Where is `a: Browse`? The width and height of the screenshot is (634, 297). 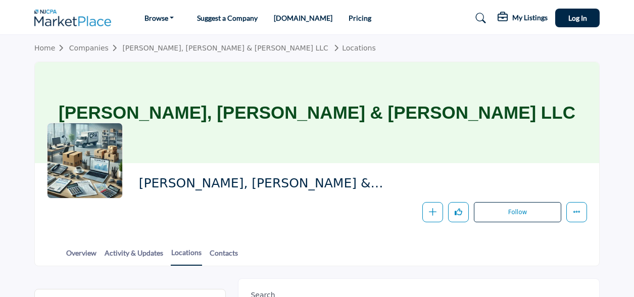 a: Browse is located at coordinates (159, 18).